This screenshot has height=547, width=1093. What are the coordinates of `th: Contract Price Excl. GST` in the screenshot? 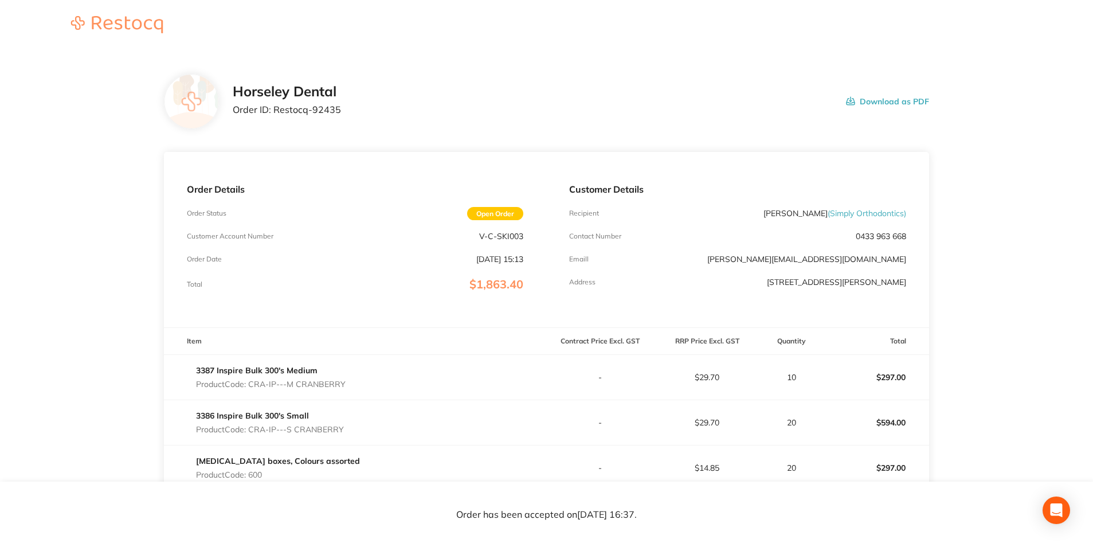 It's located at (600, 341).